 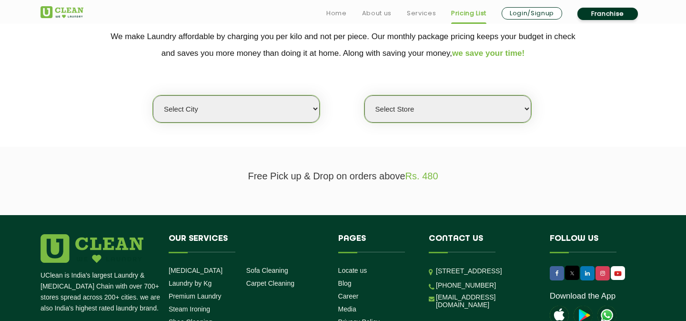 I want to click on img: logo.png, so click(x=92, y=248).